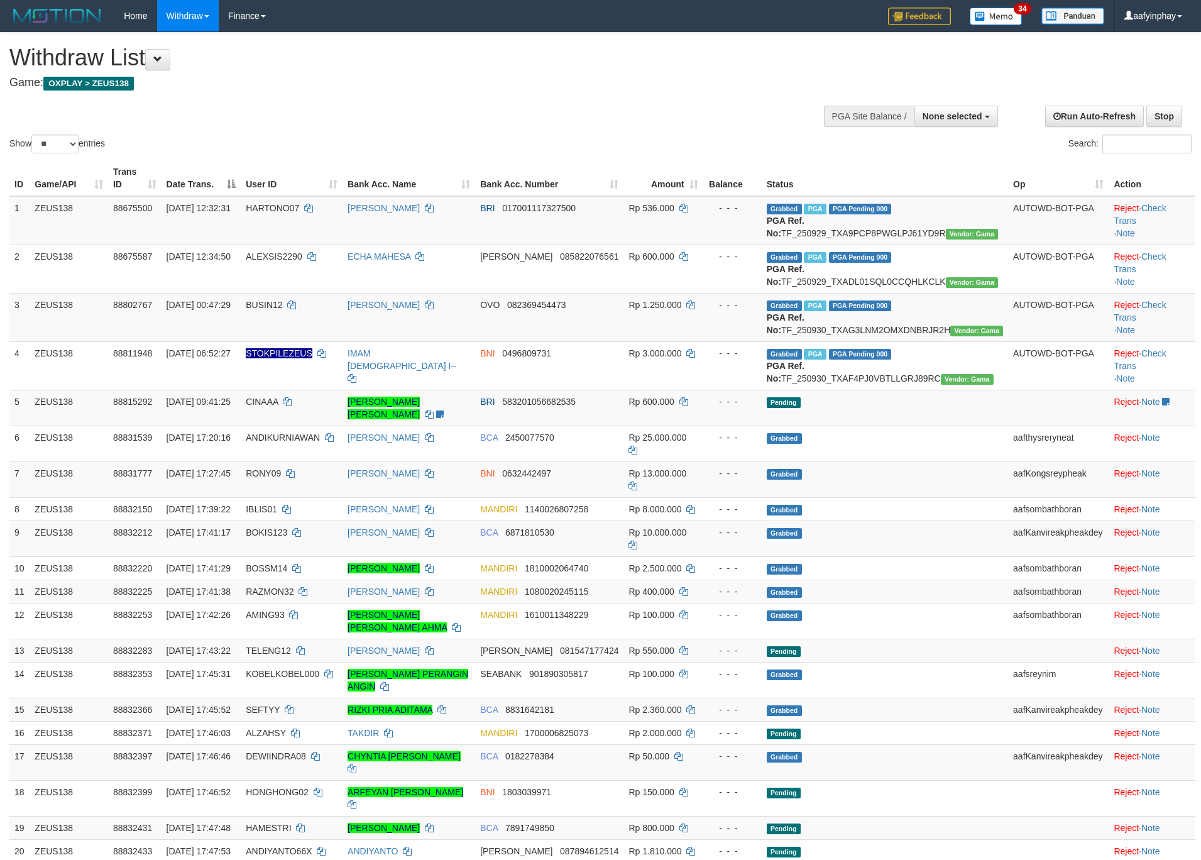 The image size is (1201, 860). Describe the element at coordinates (558, 674) in the screenshot. I see `span: Copy 901890305817 to clipboard` at that location.